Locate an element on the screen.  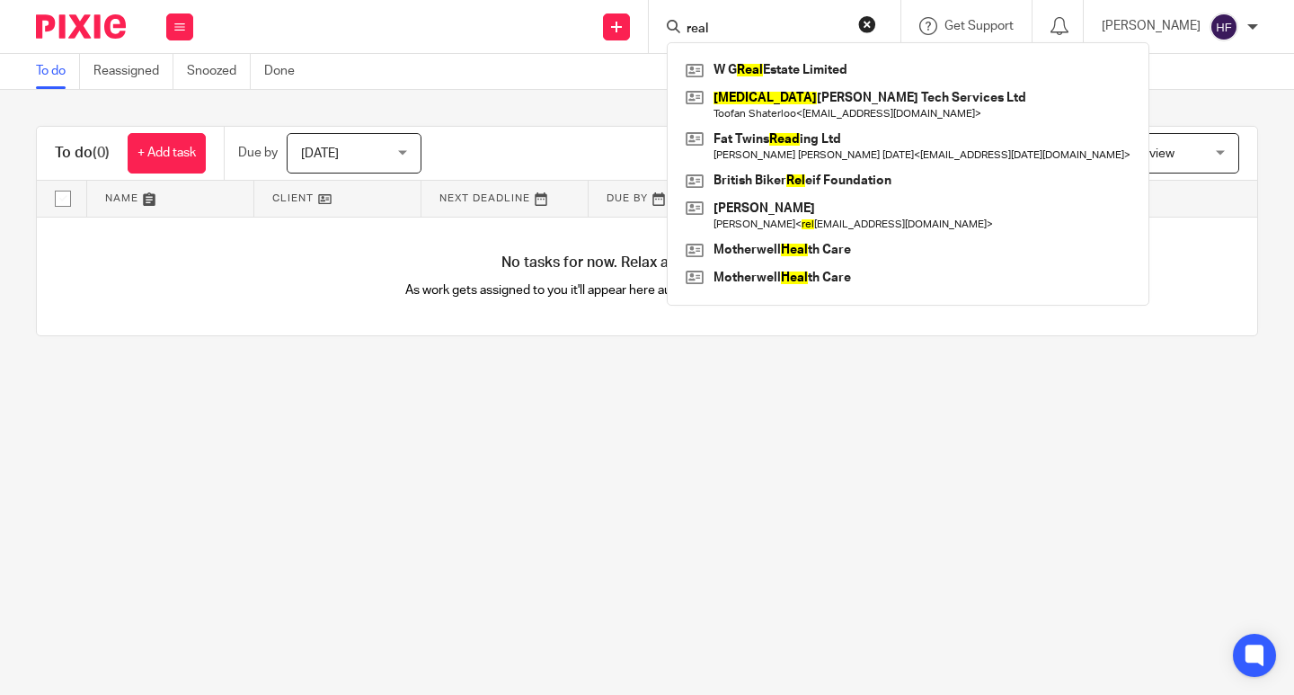
a: Done is located at coordinates (286, 71).